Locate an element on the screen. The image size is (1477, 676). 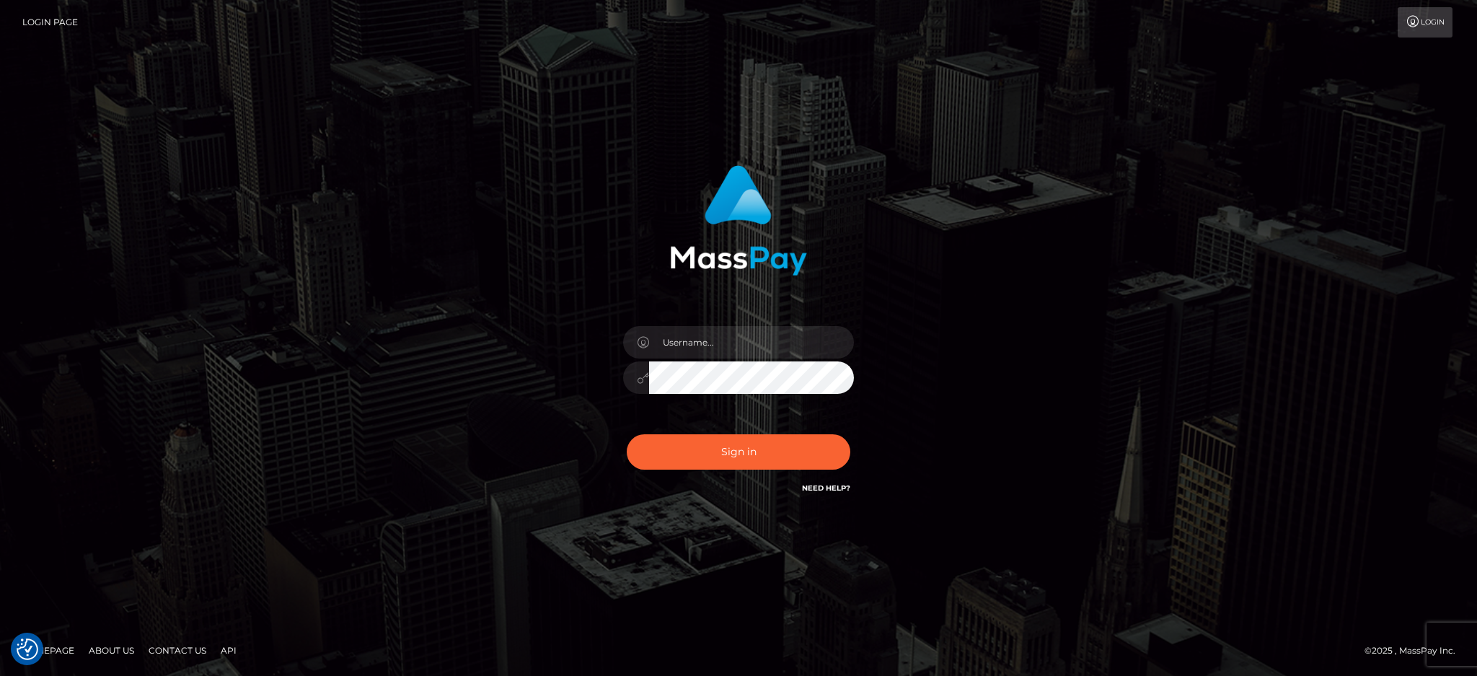
img: Revisit consent button is located at coordinates (27, 649).